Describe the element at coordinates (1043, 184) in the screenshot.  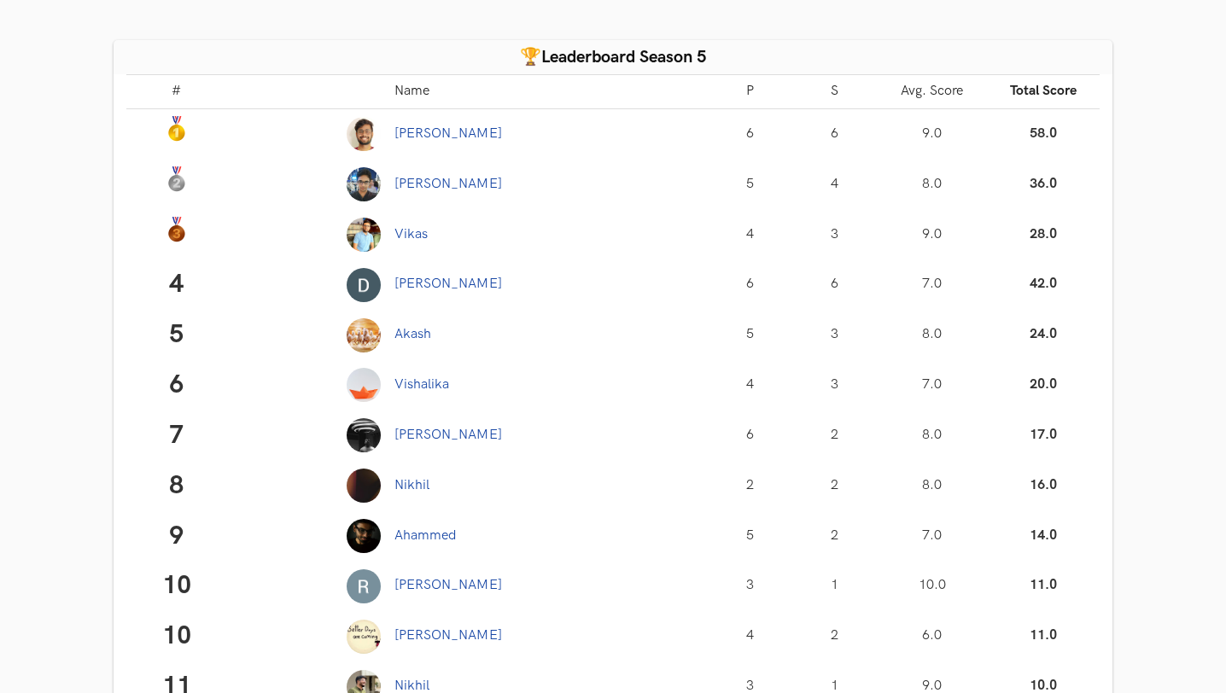
I see `td: 36.0` at that location.